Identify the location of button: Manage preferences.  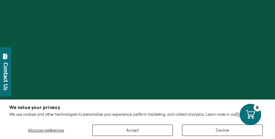
(46, 130).